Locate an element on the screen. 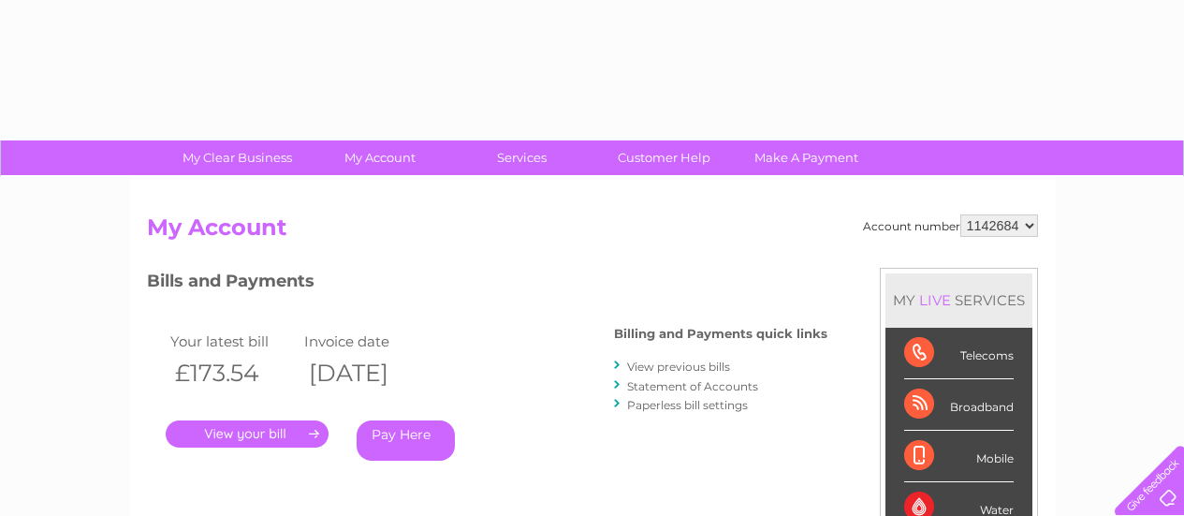 This screenshot has width=1184, height=516. div: Mobile is located at coordinates (959, 456).